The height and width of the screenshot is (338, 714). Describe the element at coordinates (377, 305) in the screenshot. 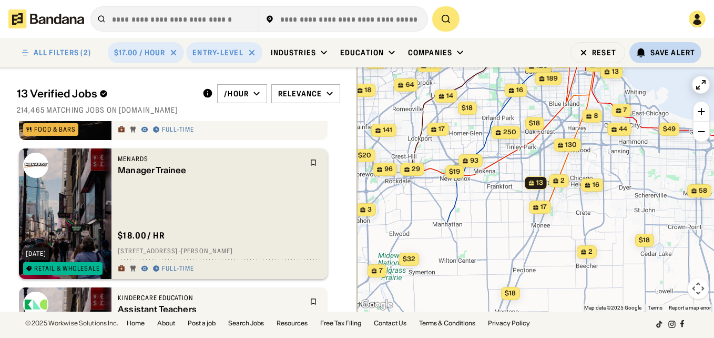

I see `a: Open this area in Google Maps (opens a new window)` at that location.